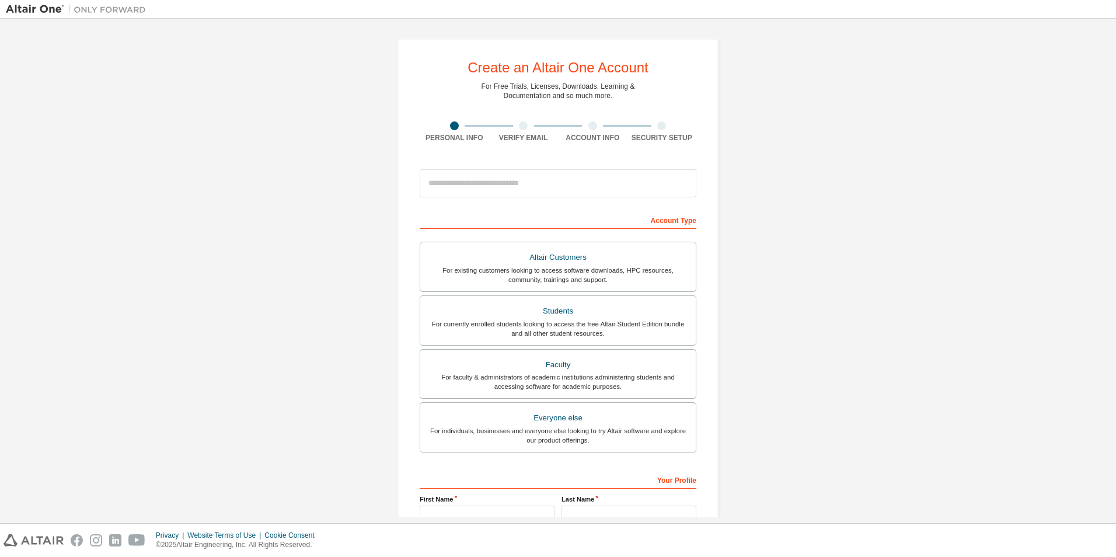  What do you see at coordinates (558, 275) in the screenshot?
I see `div: For existing customers looking to access software downloads, HPC resources, community, trainings ...` at bounding box center [558, 275].